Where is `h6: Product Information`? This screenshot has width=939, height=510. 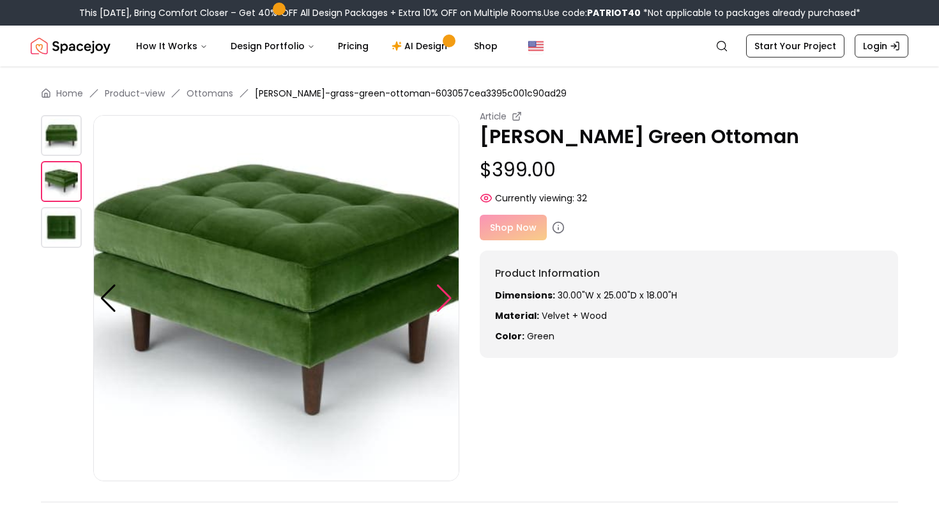 h6: Product Information is located at coordinates (688, 273).